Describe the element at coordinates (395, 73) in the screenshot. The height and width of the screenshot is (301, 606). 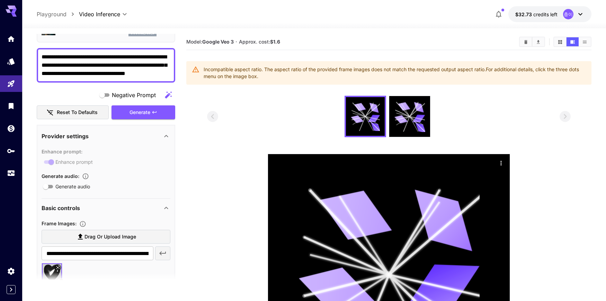
I see `div: Incompatible aspect ratio. The aspect ratio of the provided frame images does not match the reque...` at that location.